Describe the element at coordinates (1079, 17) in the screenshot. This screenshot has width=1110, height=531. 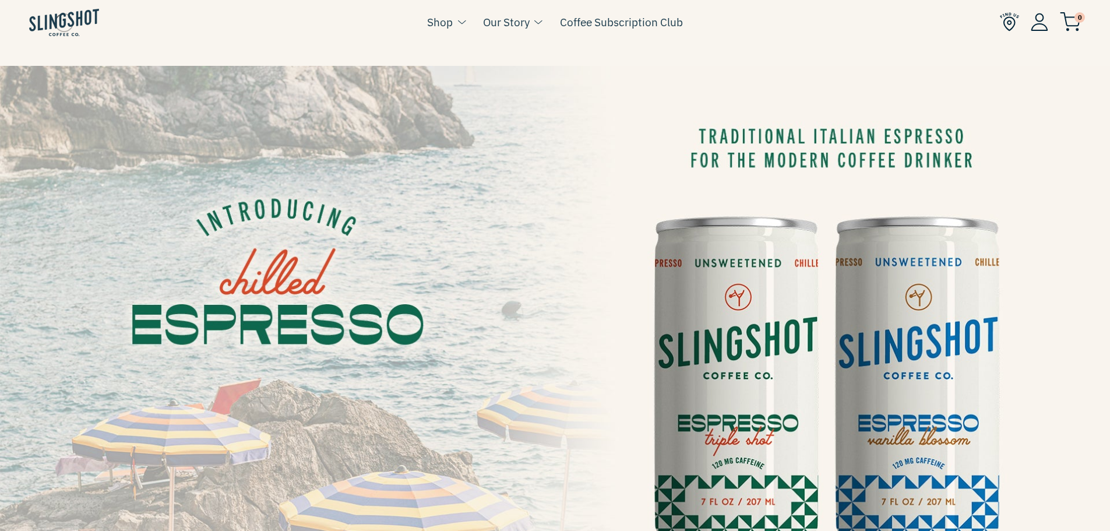
I see `span: 0` at that location.